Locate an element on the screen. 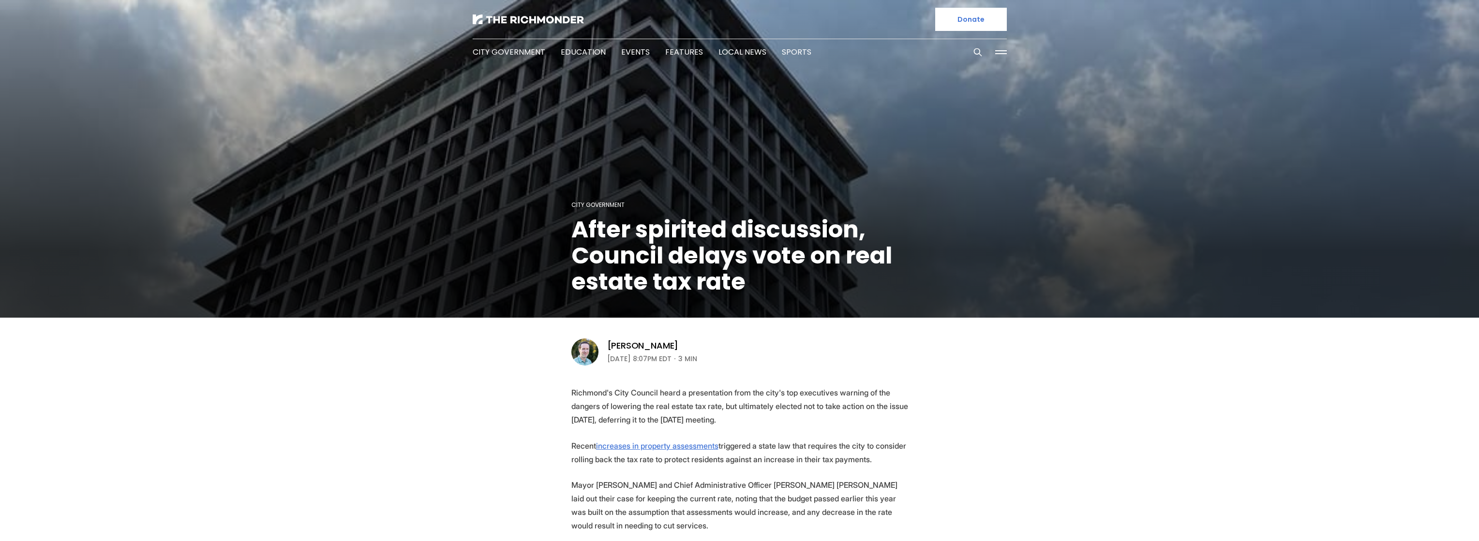 The height and width of the screenshot is (541, 1479). a: increases in property assessments is located at coordinates (657, 446).